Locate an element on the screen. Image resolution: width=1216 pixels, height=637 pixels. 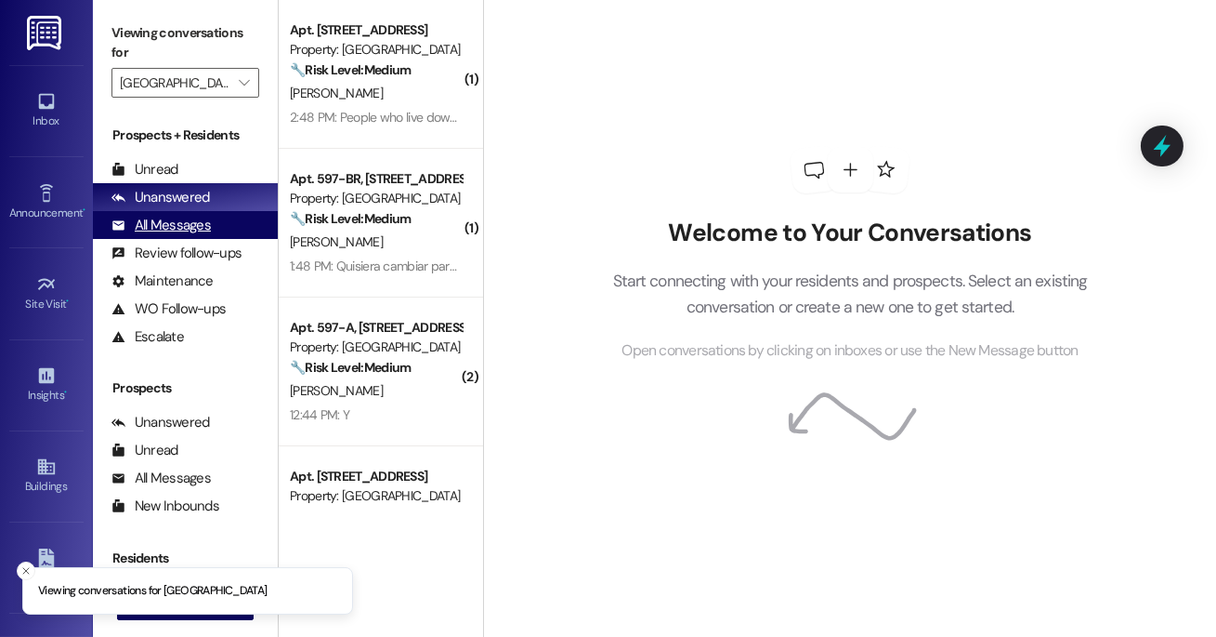
div: 12:44 PM: Y is located at coordinates (320, 414).